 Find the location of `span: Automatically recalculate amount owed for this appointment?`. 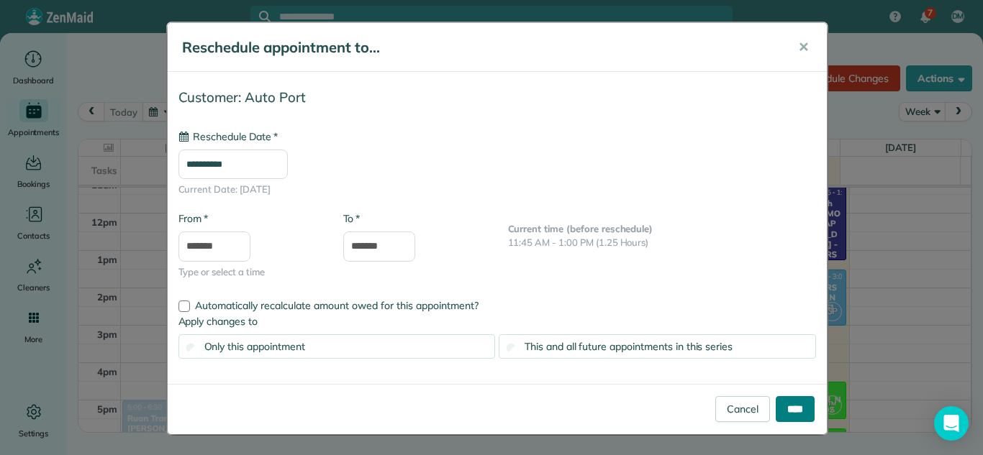

span: Automatically recalculate amount owed for this appointment? is located at coordinates (337, 306).